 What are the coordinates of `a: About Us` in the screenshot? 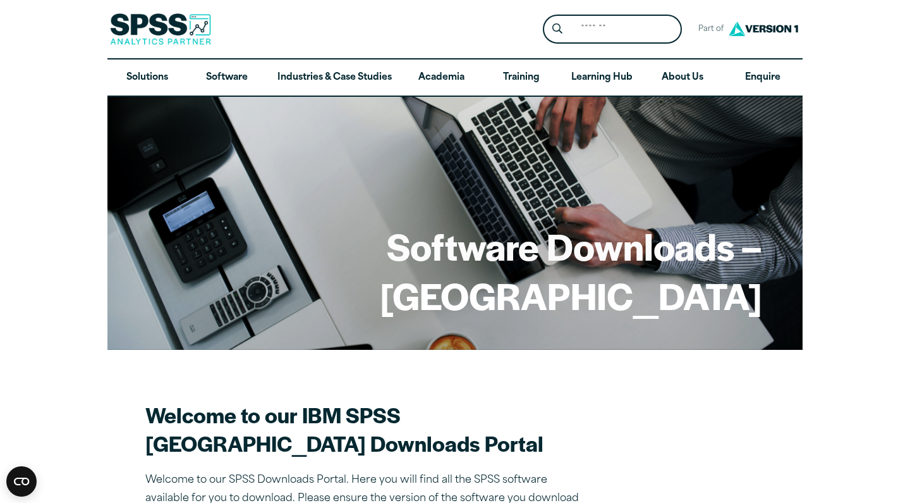 It's located at (683, 78).